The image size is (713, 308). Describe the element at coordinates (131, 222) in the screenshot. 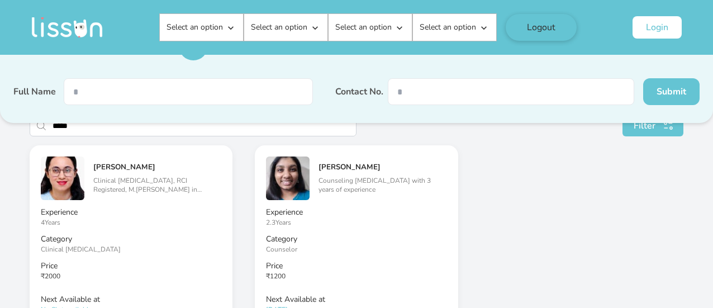

I see `p: 4 Years` at that location.